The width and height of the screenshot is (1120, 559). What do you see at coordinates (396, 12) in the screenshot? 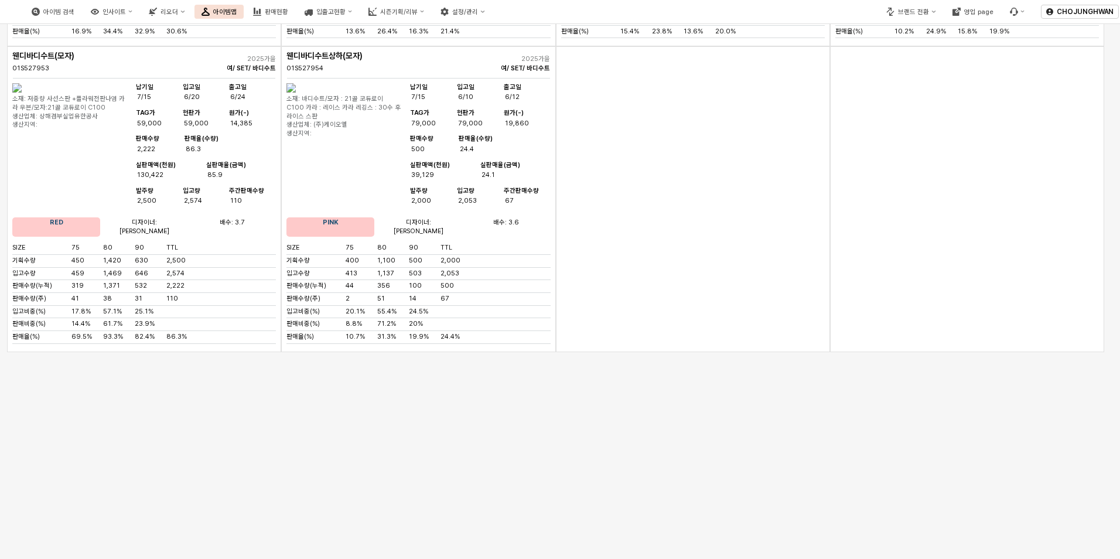
I see `button: 시즌기획/리뷰` at bounding box center [396, 12].